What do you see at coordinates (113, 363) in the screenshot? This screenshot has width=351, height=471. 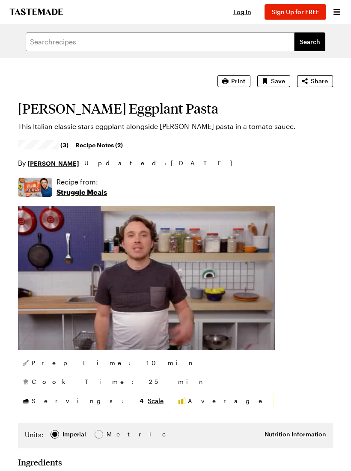 I see `span: Prep Time: 10 min` at bounding box center [113, 363].